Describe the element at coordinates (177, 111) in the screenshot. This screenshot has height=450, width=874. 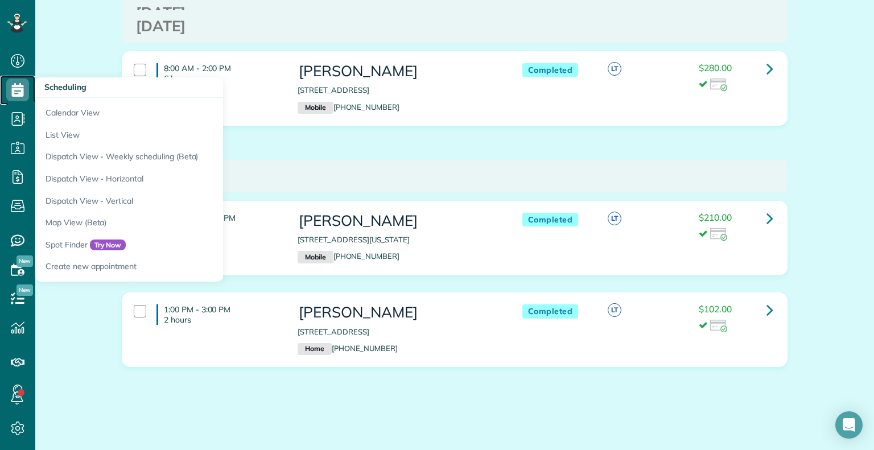
I see `a: Calendar View` at that location.